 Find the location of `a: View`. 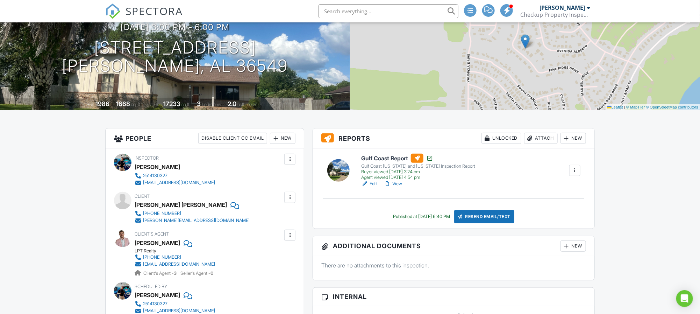

a: View is located at coordinates (393, 183).